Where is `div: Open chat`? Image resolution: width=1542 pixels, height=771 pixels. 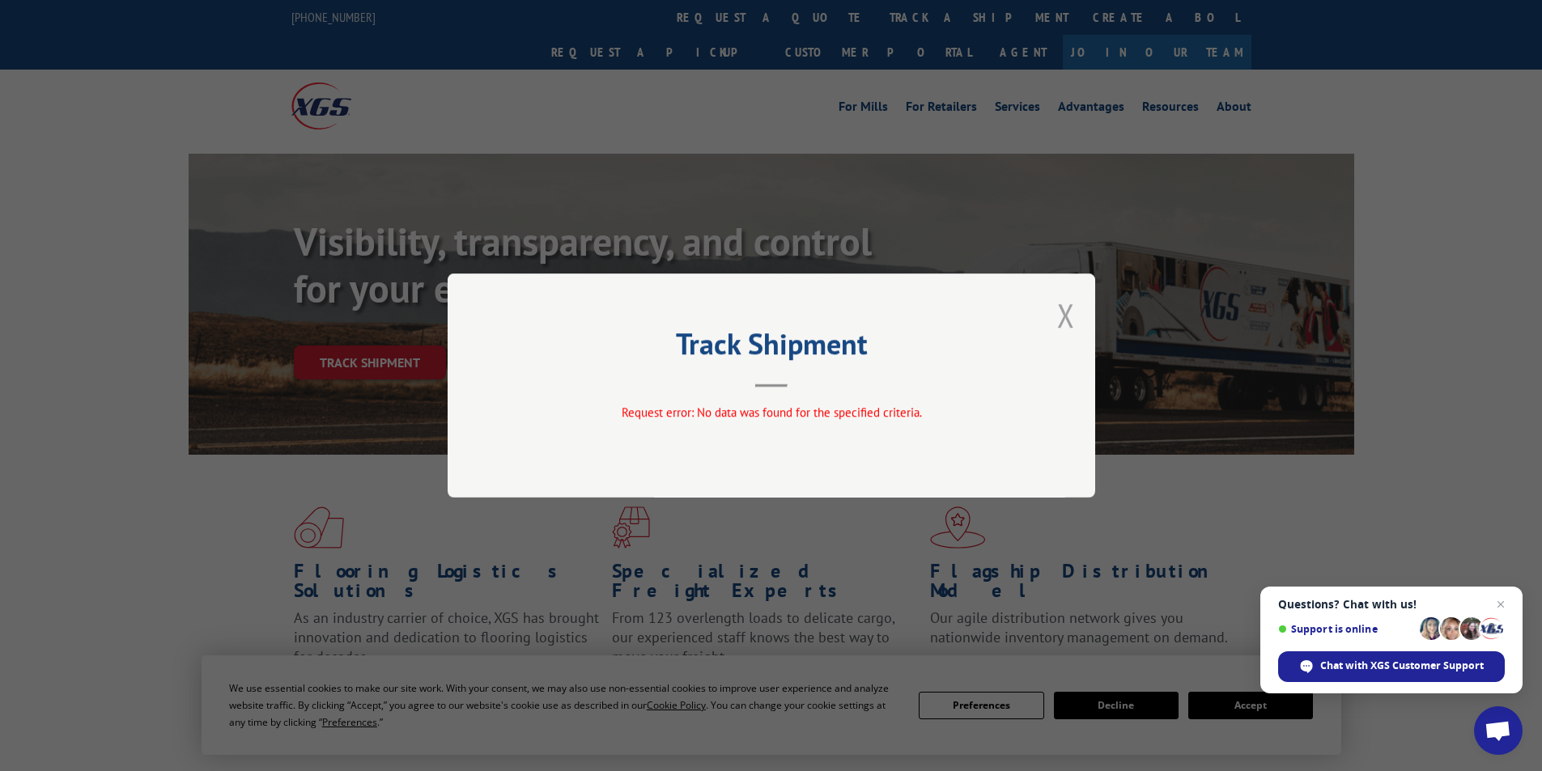
div: Open chat is located at coordinates (1498, 731).